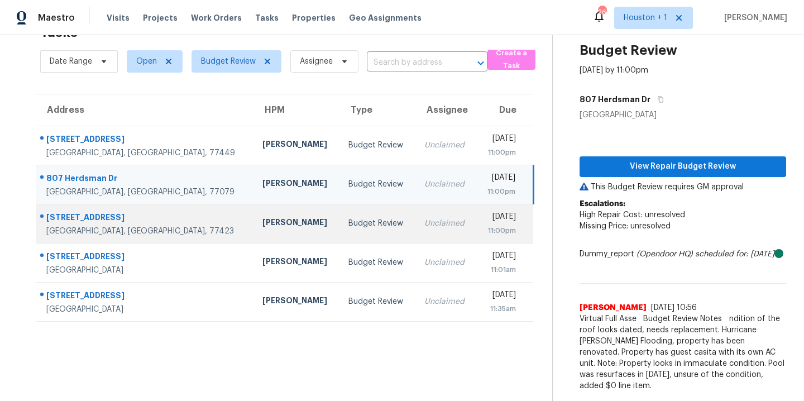 The image size is (804, 401). Describe the element at coordinates (145, 179) in the screenshot. I see `div: 807 Herdsman Dr` at that location.